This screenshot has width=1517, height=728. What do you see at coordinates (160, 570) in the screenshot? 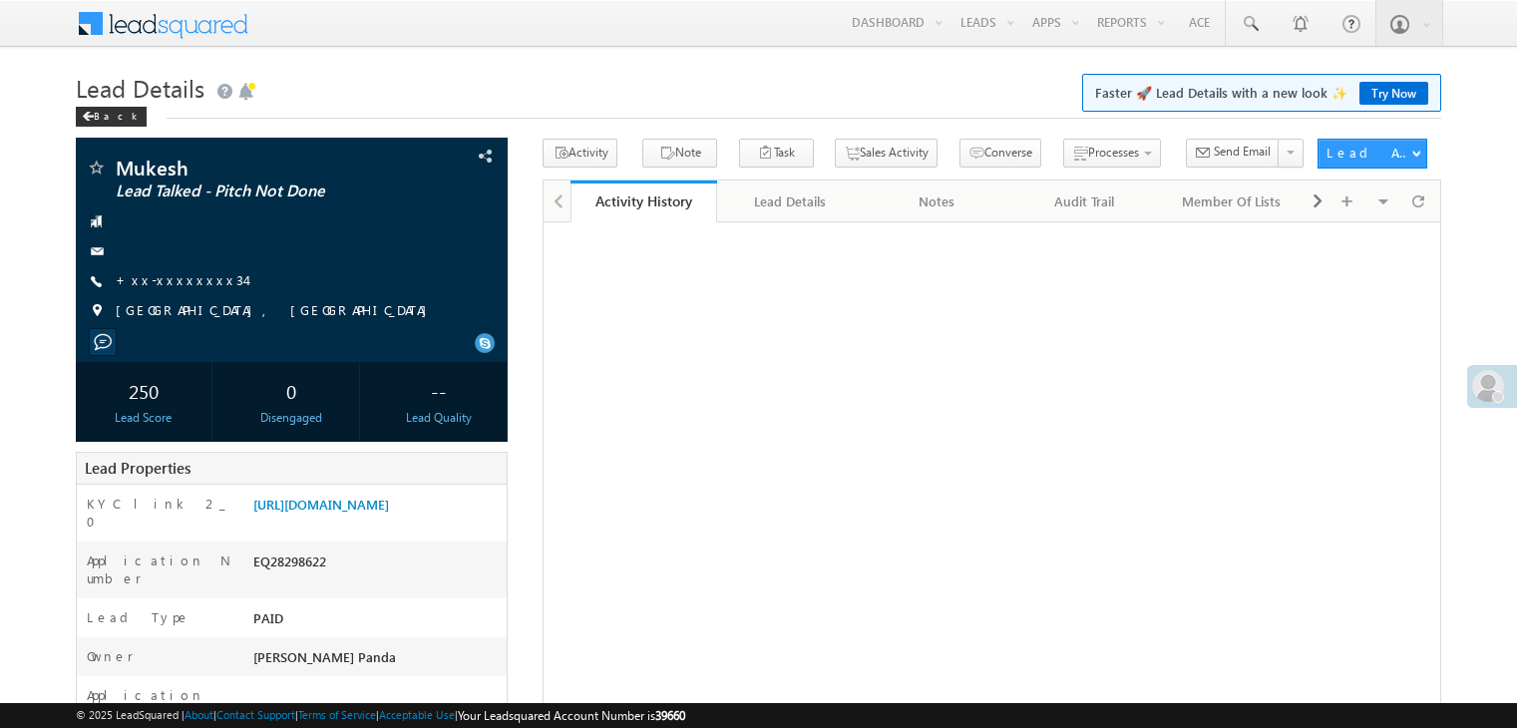
I see `label: Application Number` at bounding box center [160, 570].